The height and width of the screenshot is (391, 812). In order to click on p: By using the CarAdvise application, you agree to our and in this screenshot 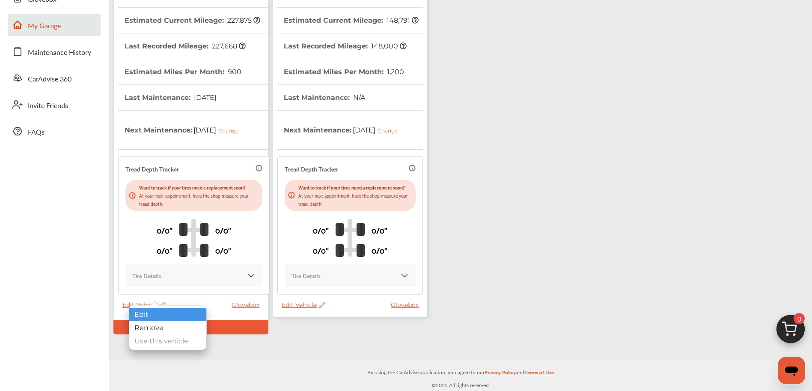, I will do `click(461, 371)`.